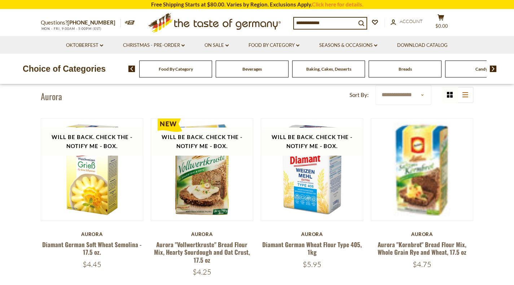 The height and width of the screenshot is (285, 514). I want to click on img: Diamant German Soft Wheat Semolina - 17.5 oz., so click(92, 170).